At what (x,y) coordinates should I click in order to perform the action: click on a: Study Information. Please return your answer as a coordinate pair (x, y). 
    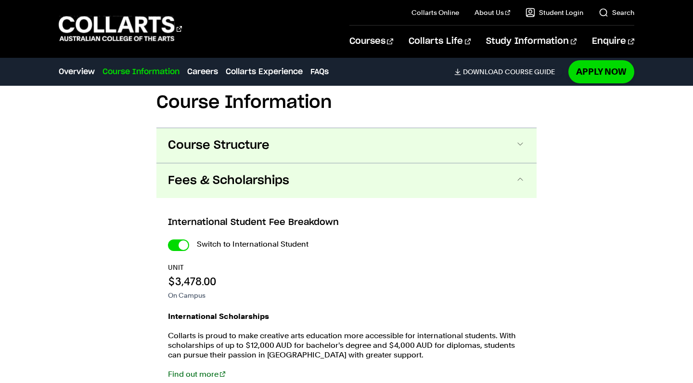
    Looking at the image, I should click on (532, 41).